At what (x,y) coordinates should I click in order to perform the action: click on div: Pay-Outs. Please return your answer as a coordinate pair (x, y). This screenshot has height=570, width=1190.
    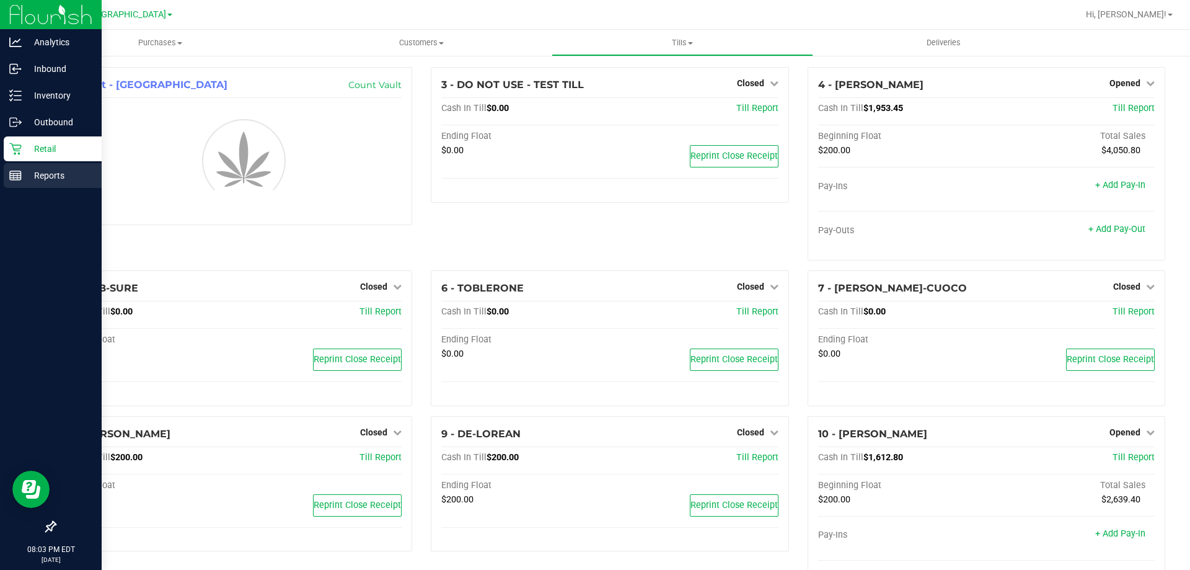
    Looking at the image, I should click on (902, 231).